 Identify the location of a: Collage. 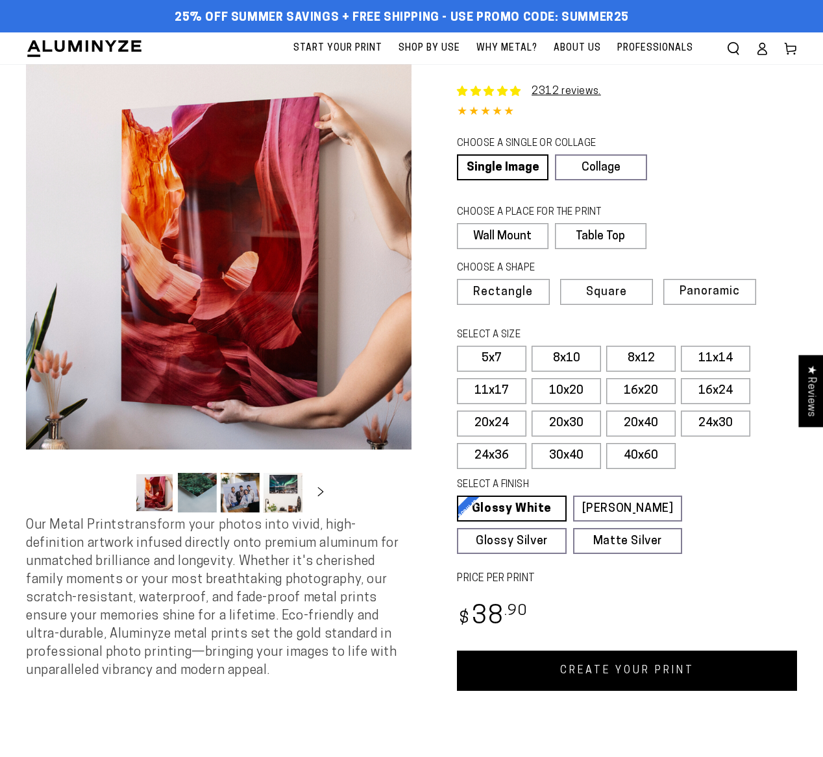
(600, 167).